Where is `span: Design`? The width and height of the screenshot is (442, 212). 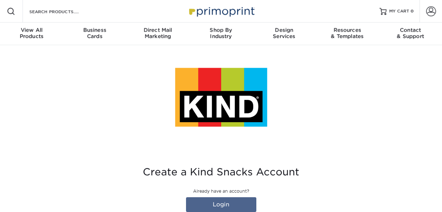 span: Design is located at coordinates (284, 30).